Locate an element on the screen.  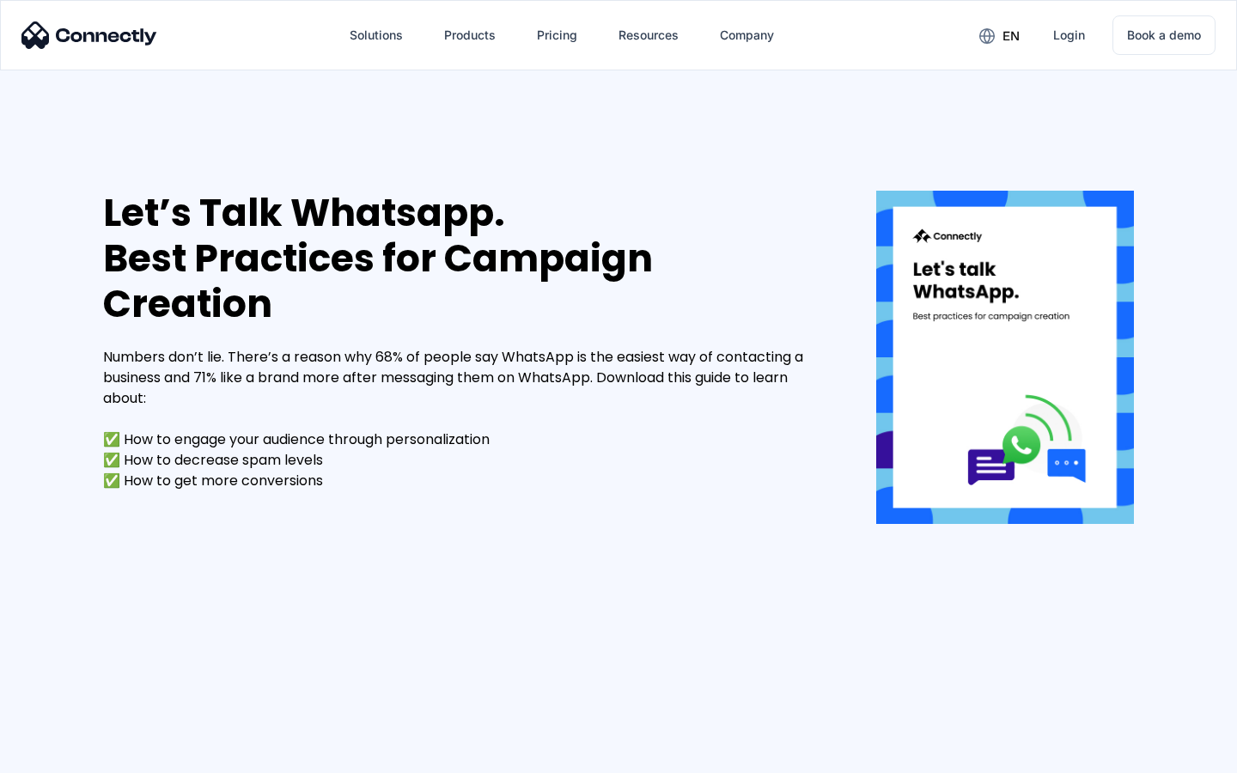
div: Resources is located at coordinates (649, 35).